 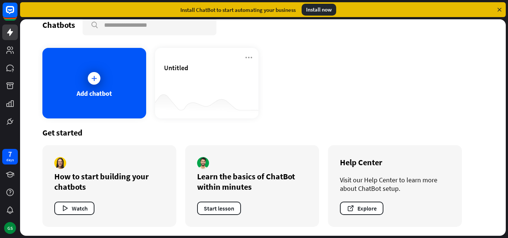 I want to click on div: 7, so click(x=10, y=154).